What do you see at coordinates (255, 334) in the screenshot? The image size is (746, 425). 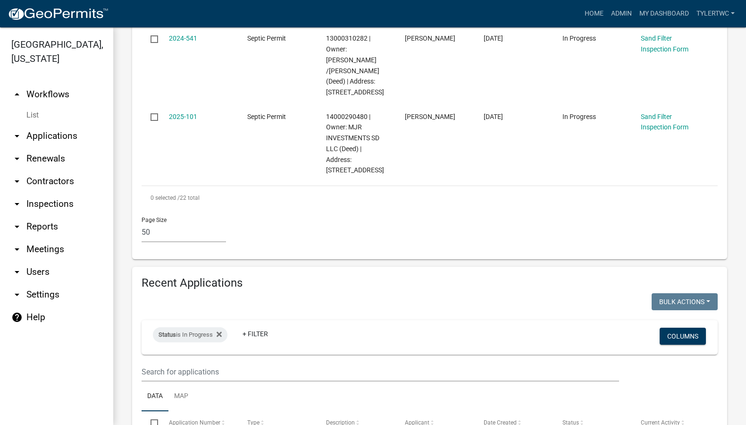 I see `a: + Filter` at bounding box center [255, 334].